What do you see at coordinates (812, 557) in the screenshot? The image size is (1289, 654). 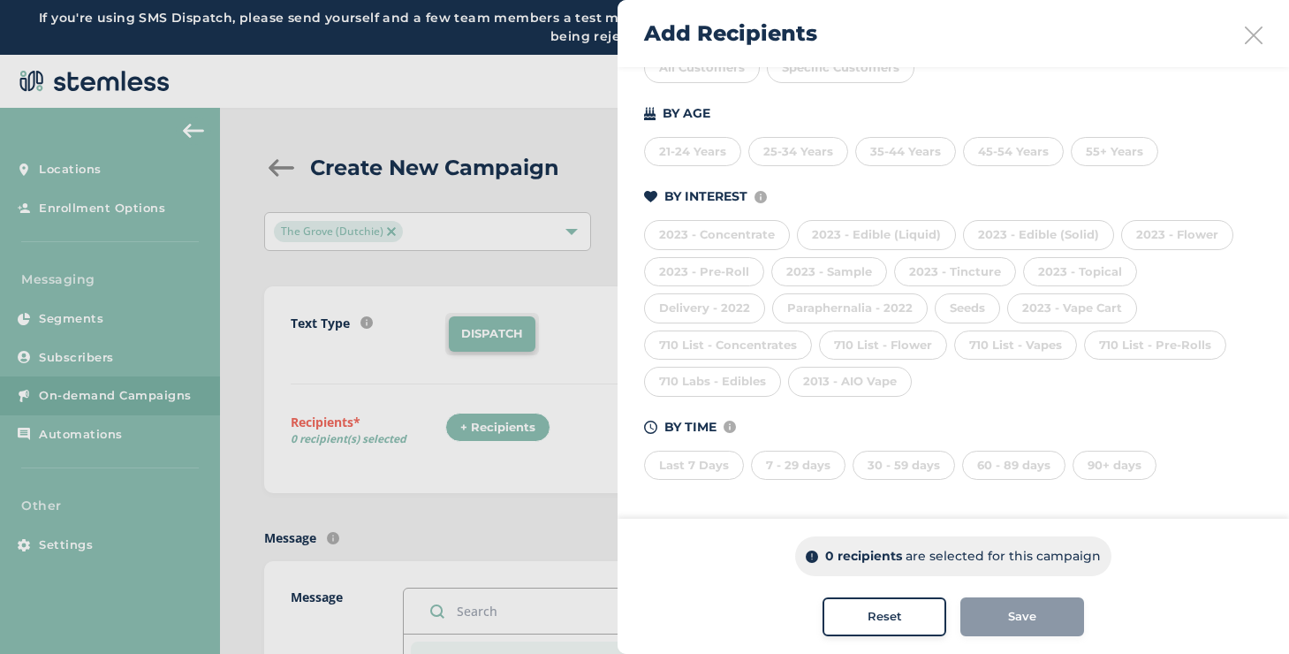 I see `img: icon-info-dark-48f6c5f3.svg` at bounding box center [812, 557].